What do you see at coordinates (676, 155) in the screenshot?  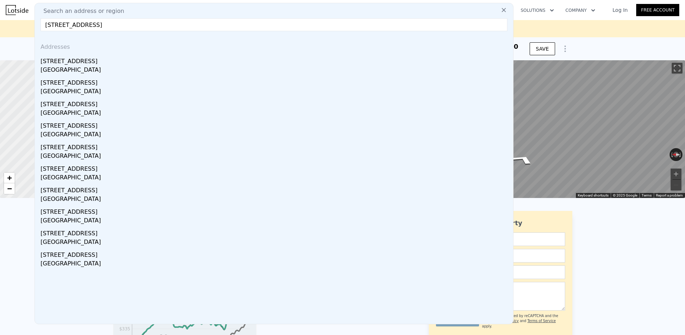 I see `button: Reset the view` at bounding box center [676, 155].